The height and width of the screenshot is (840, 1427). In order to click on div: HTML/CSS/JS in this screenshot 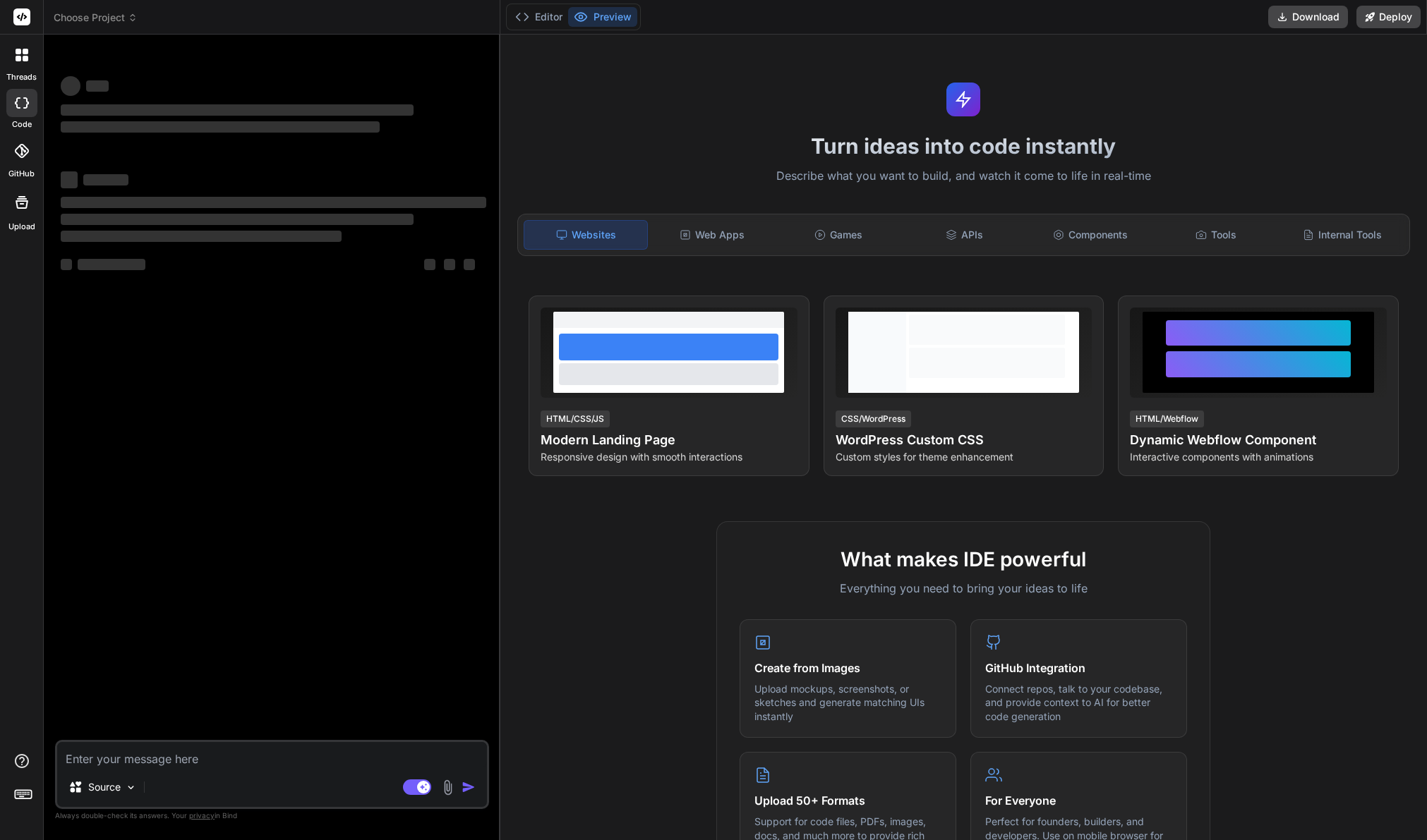, I will do `click(575, 420)`.